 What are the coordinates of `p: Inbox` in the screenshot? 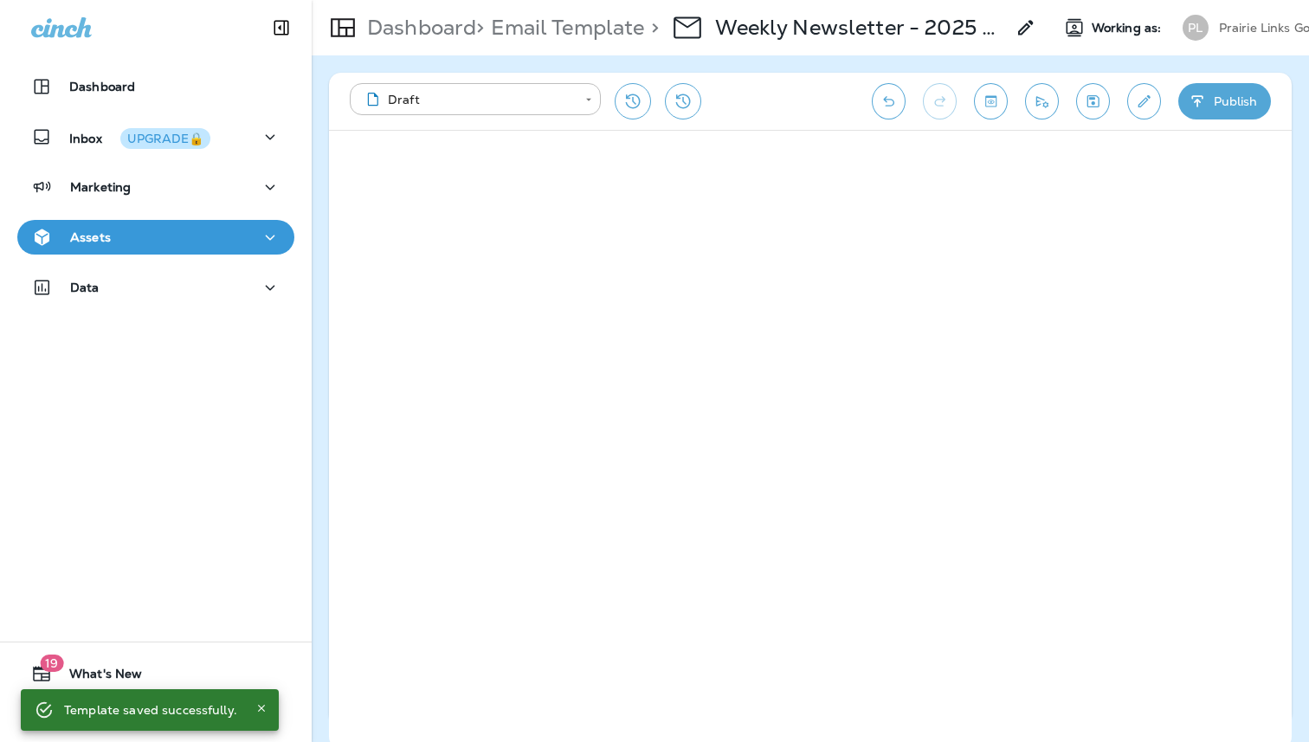 It's located at (139, 137).